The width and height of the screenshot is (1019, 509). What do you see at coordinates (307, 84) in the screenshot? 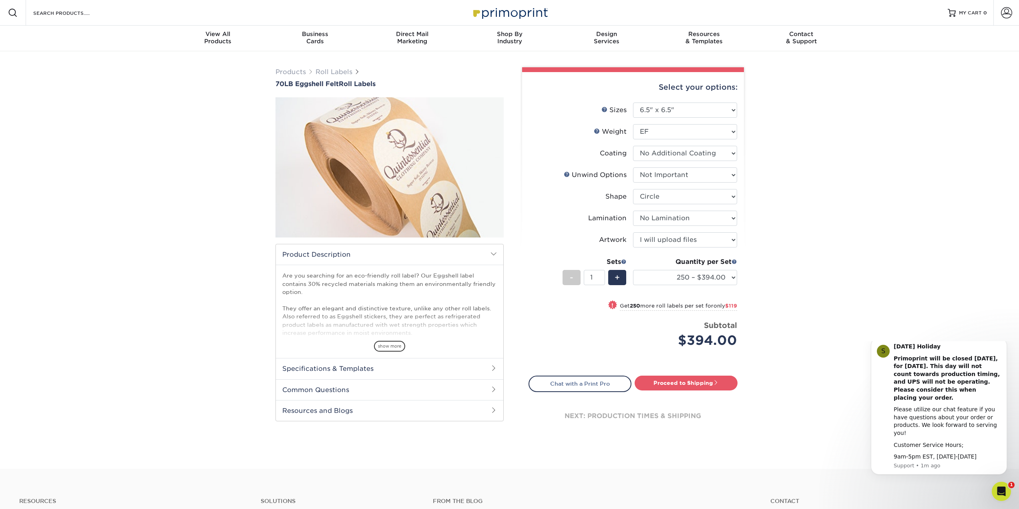
I see `span: 70LB Eggshell Felt` at bounding box center [307, 84].